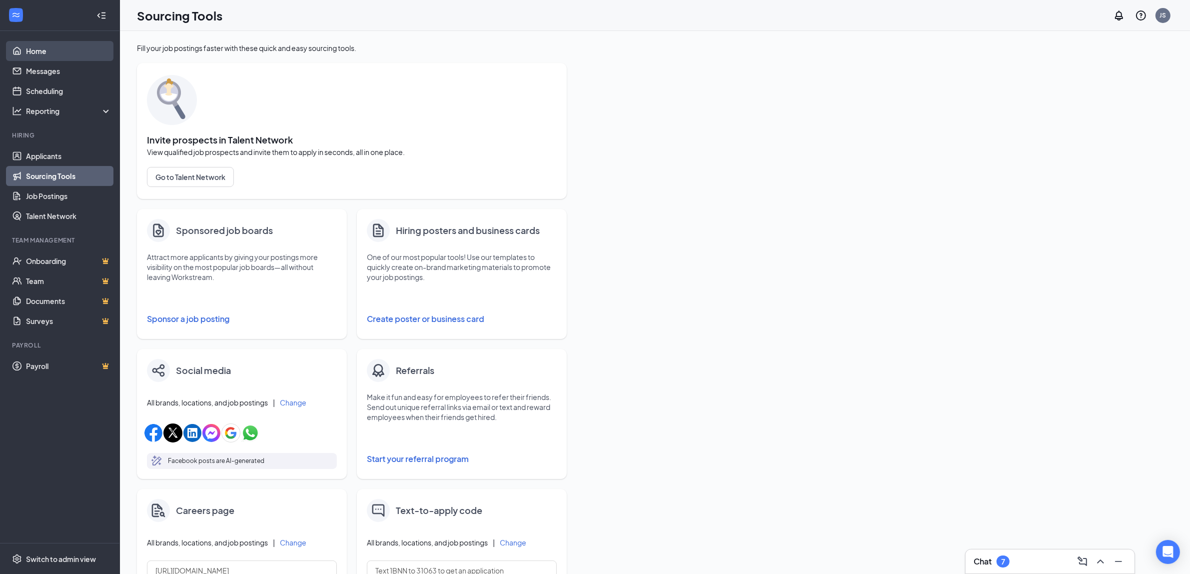 The height and width of the screenshot is (574, 1190). Describe the element at coordinates (69, 111) in the screenshot. I see `div: Reporting` at that location.